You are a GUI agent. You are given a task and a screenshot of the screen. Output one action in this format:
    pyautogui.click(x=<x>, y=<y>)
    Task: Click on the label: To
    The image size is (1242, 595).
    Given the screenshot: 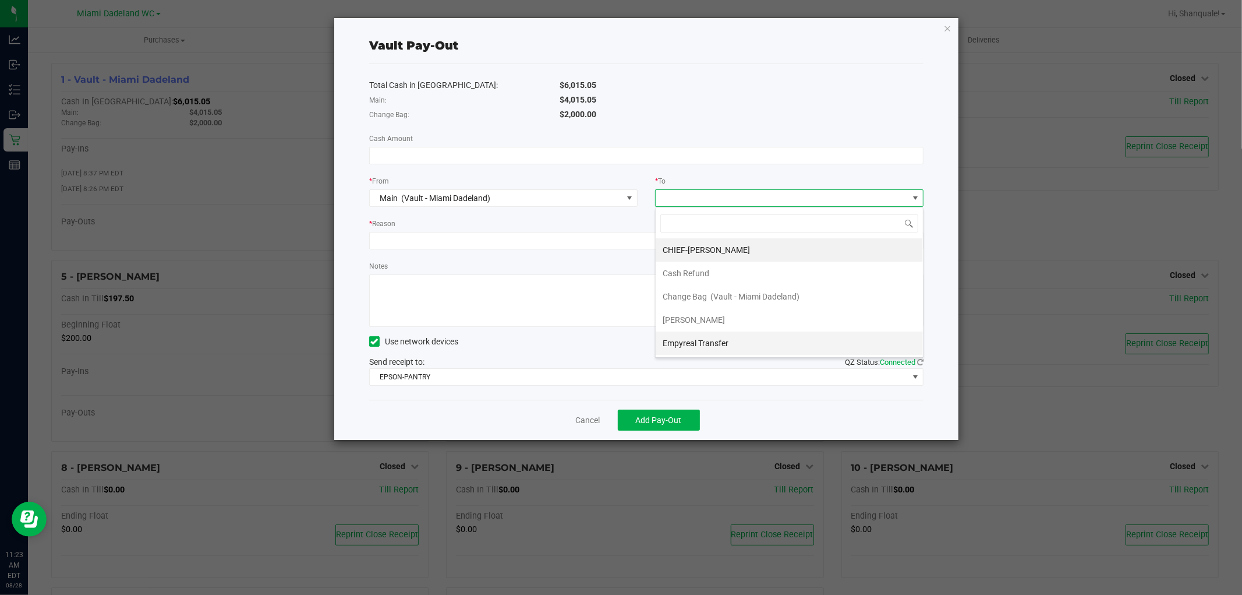 What is the action you would take?
    pyautogui.click(x=661, y=181)
    